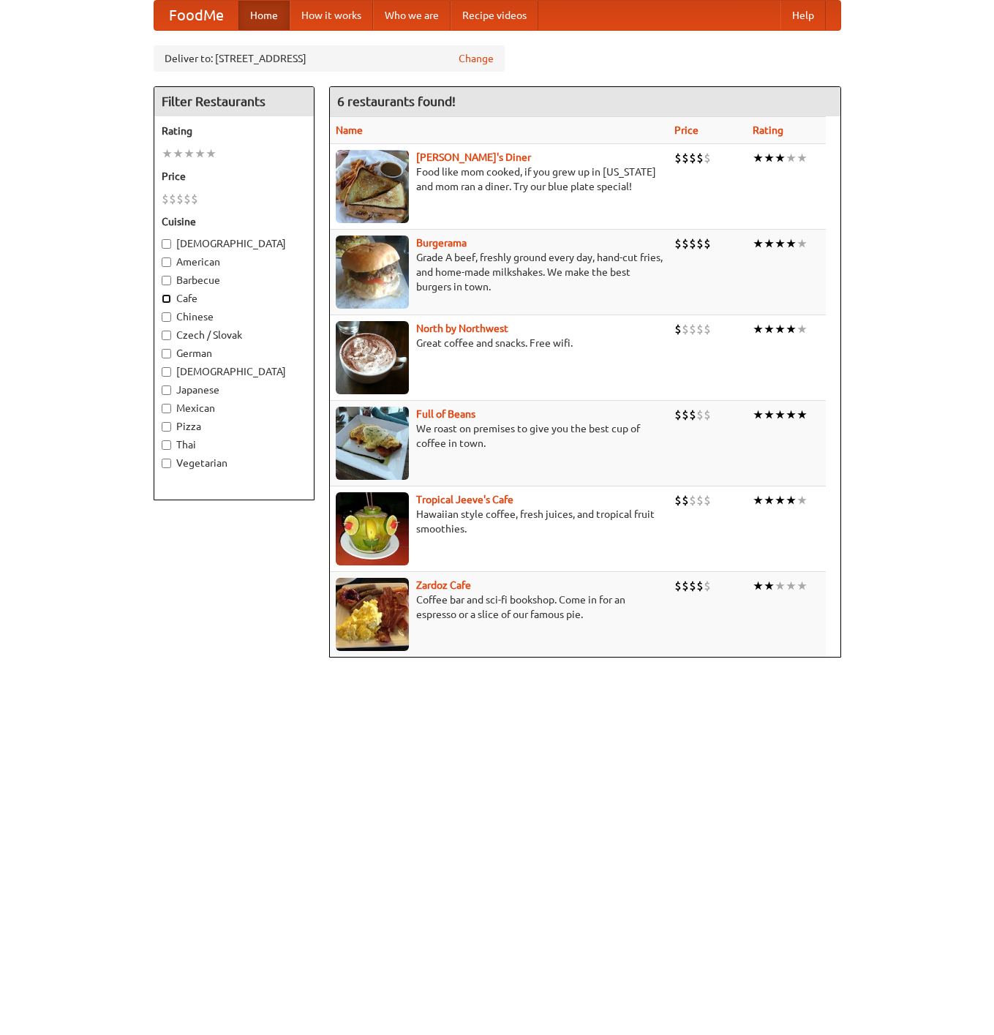 The image size is (994, 1035). What do you see at coordinates (234, 335) in the screenshot?
I see `label: Czech / Slovak` at bounding box center [234, 335].